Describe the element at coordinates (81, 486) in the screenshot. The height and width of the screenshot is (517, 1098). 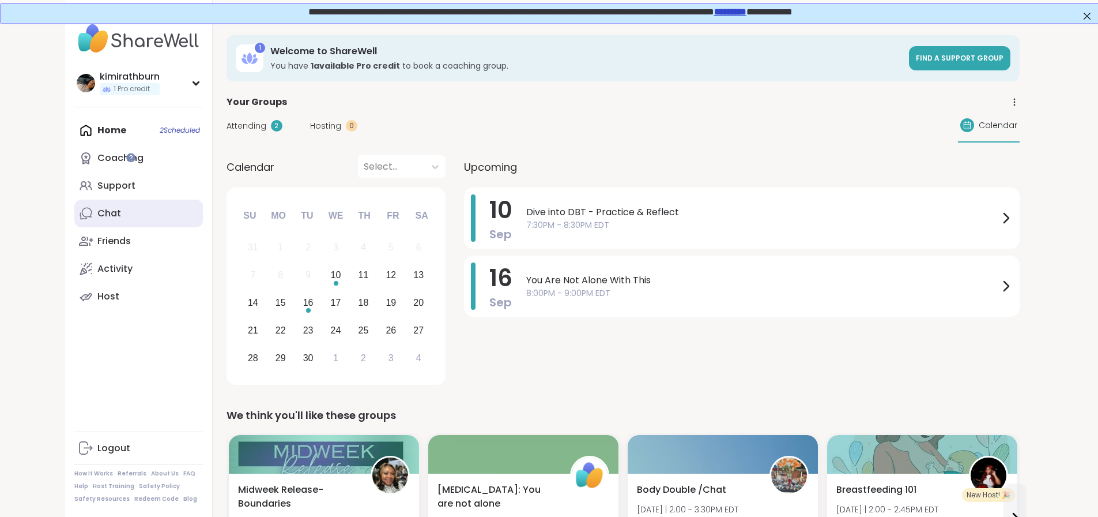
I see `a: Help` at that location.